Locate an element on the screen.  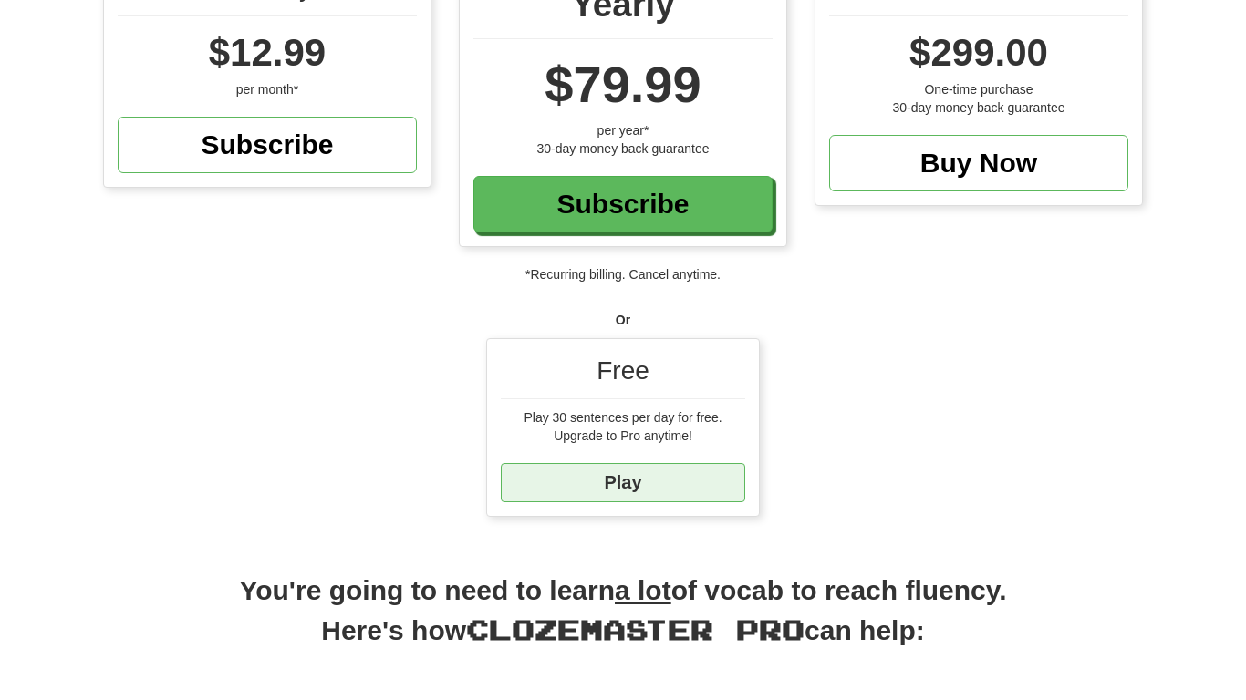
div: per month* is located at coordinates (267, 89).